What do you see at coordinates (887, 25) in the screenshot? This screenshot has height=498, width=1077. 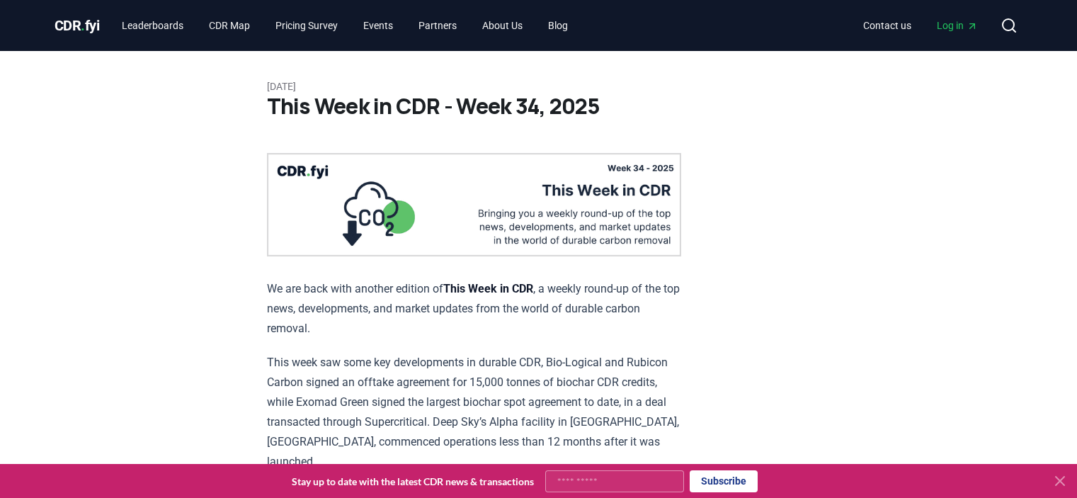 I see `a: Contact us` at bounding box center [887, 25].